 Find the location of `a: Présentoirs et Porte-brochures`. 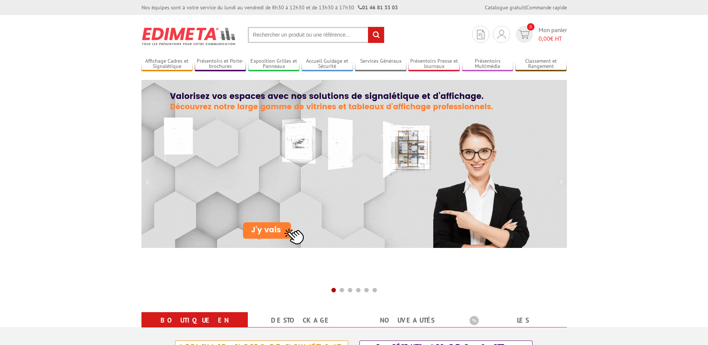

a: Présentoirs et Porte-brochures is located at coordinates (220, 64).